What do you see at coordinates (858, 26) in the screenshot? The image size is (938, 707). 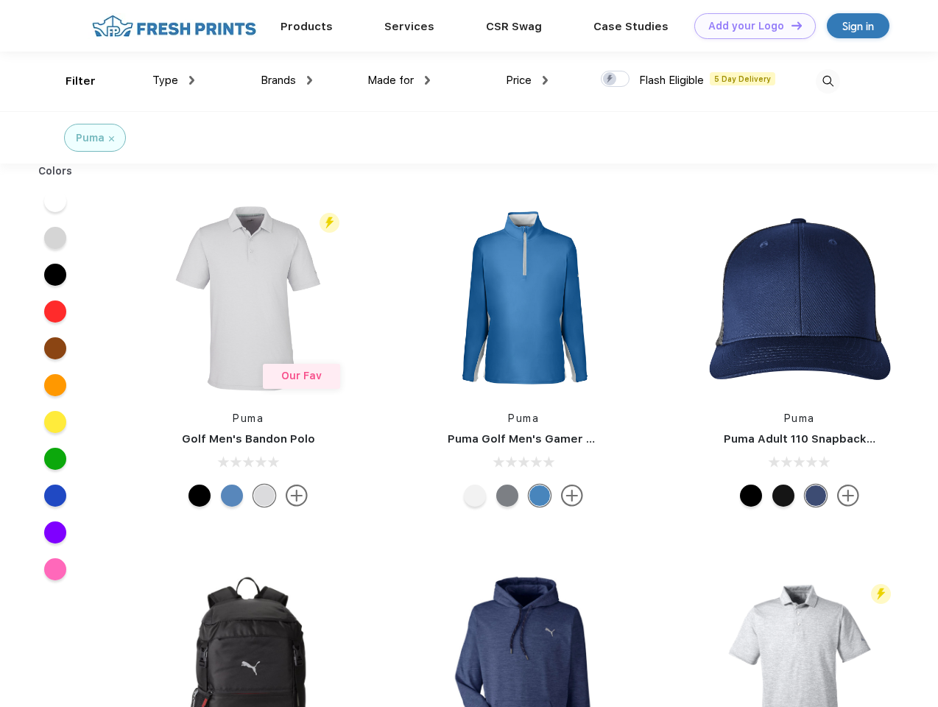 I see `div: Sign in` at bounding box center [858, 26].